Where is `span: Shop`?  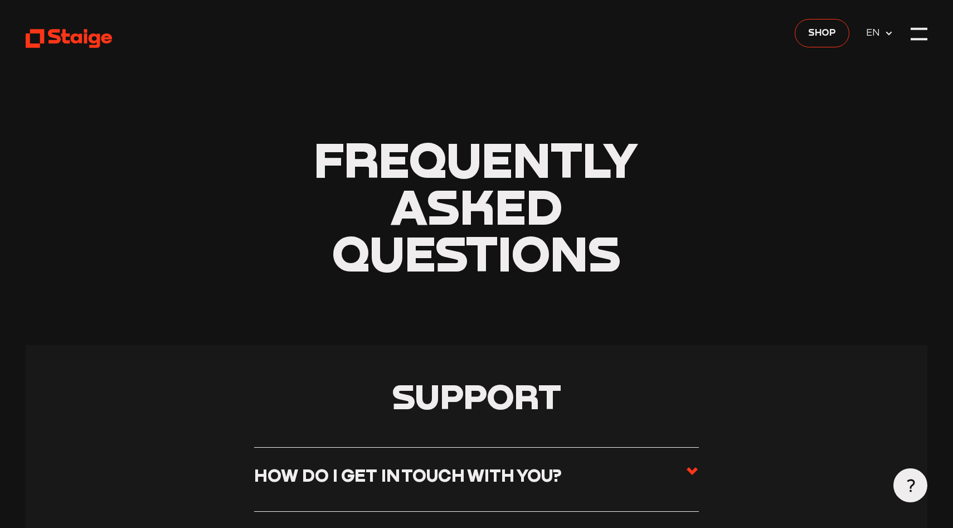
span: Shop is located at coordinates (822, 32).